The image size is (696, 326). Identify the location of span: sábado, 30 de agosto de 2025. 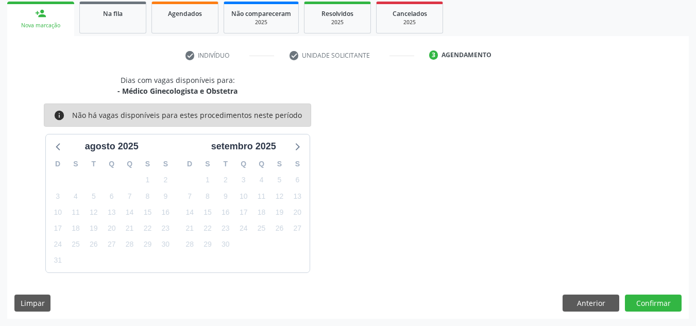
(165, 245).